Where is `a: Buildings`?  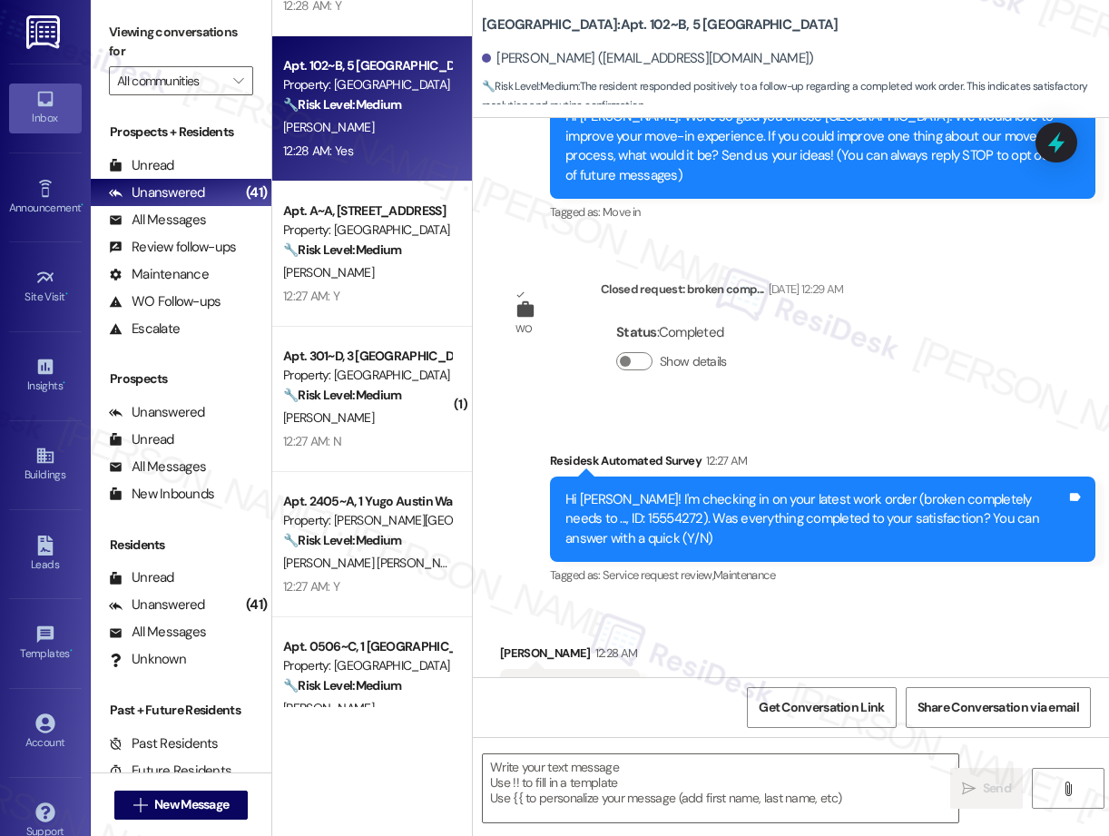 a: Buildings is located at coordinates (45, 465).